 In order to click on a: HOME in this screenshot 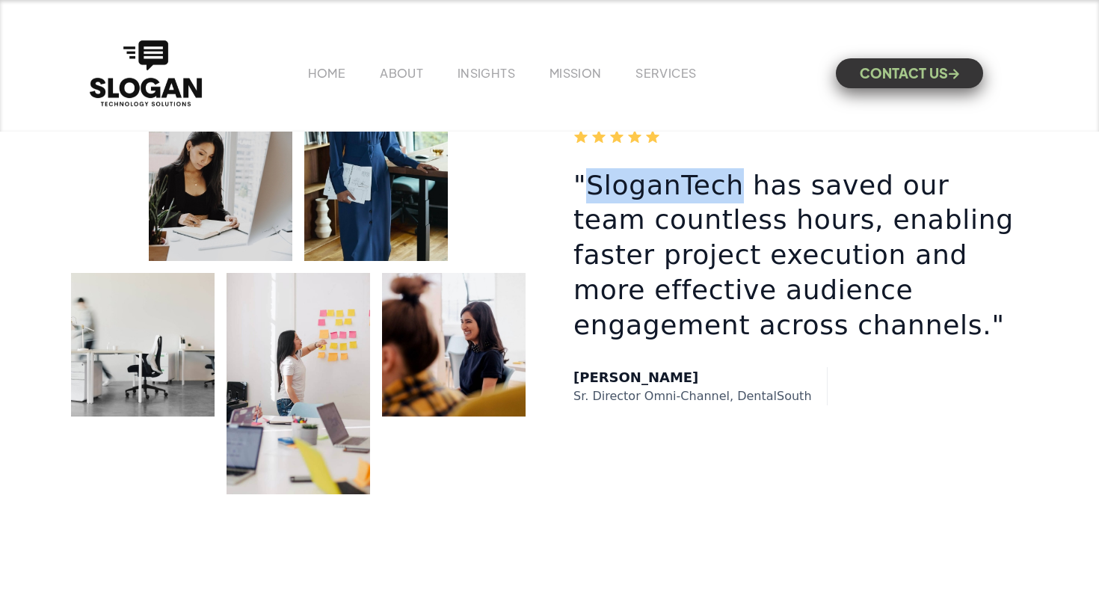, I will do `click(327, 73)`.